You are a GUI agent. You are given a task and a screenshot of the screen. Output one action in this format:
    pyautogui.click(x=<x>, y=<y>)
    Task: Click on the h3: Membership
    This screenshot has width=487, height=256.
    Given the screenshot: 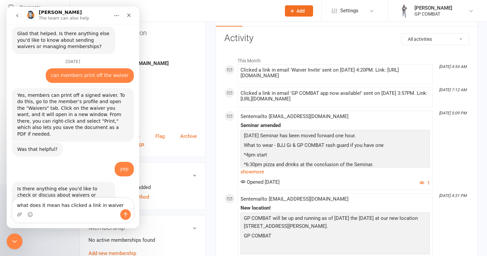 What is the action you would take?
    pyautogui.click(x=142, y=227)
    